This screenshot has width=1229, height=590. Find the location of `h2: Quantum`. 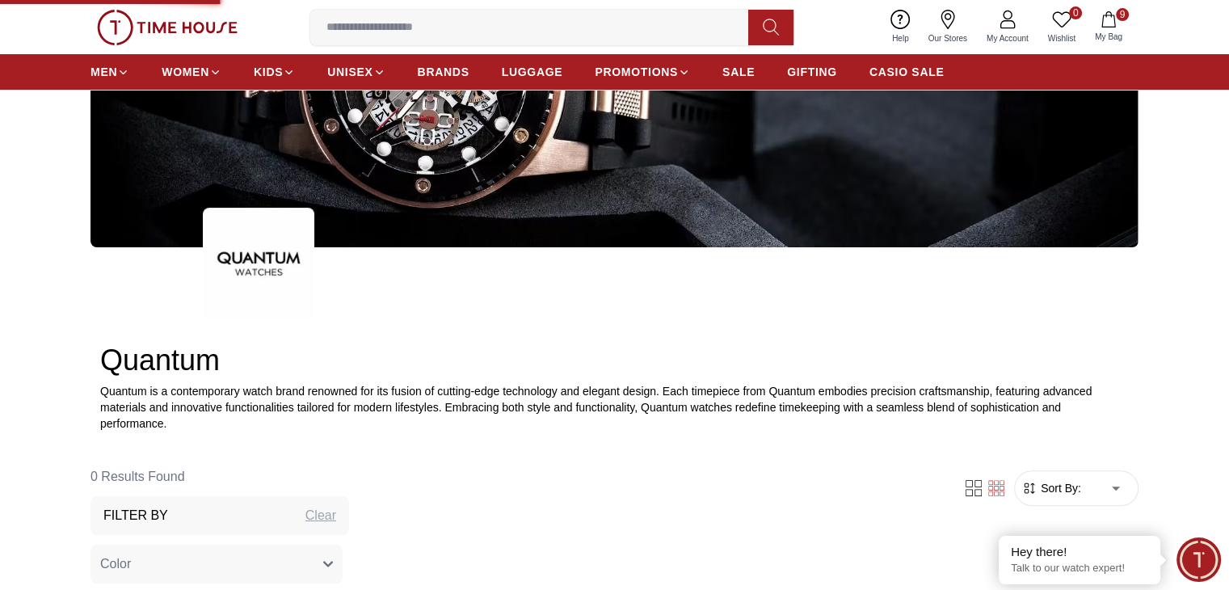

h2: Quantum is located at coordinates (614, 361).